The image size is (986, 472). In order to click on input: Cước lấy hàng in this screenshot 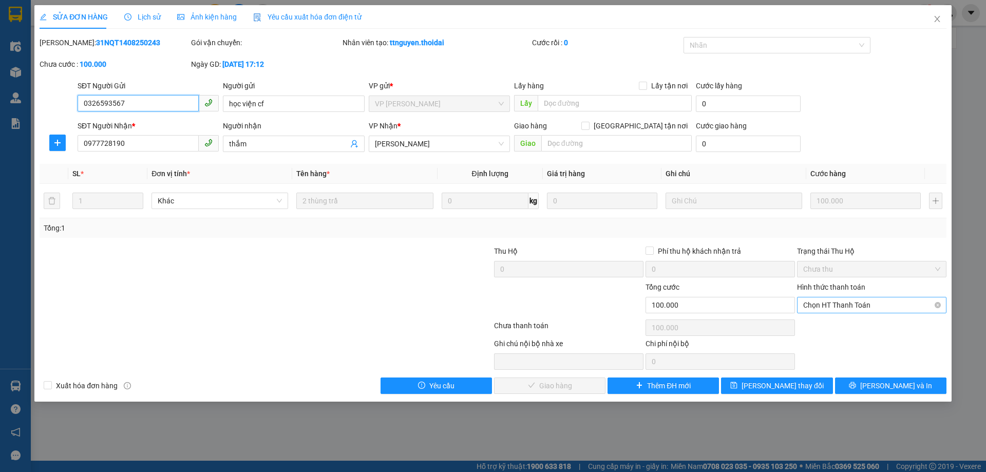, I will do `click(748, 104)`.